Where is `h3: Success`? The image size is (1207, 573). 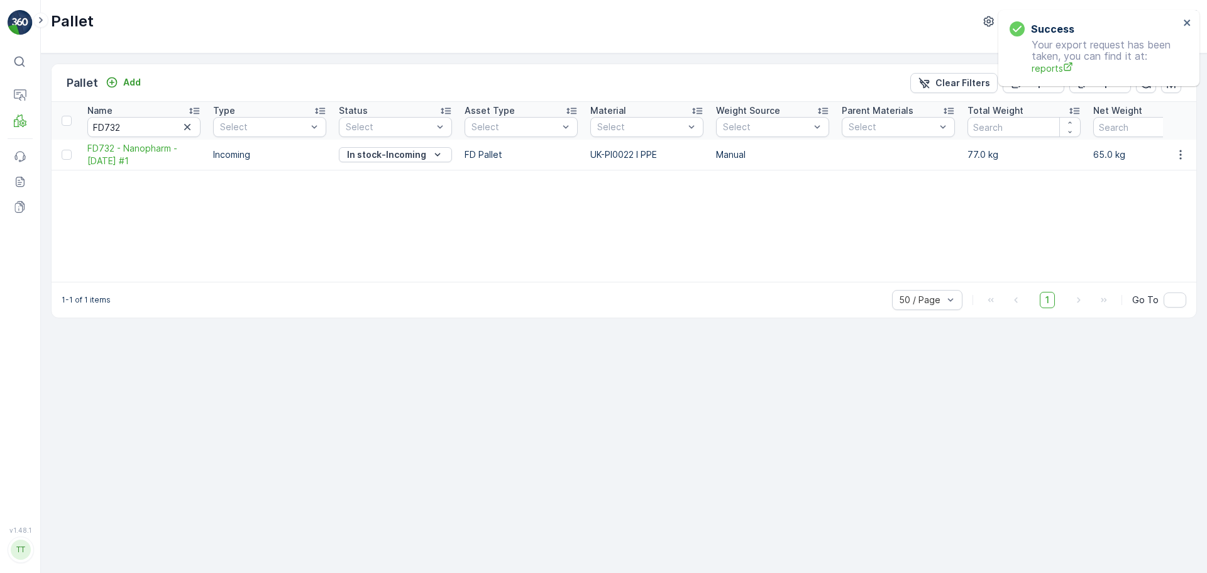 h3: Success is located at coordinates (1053, 29).